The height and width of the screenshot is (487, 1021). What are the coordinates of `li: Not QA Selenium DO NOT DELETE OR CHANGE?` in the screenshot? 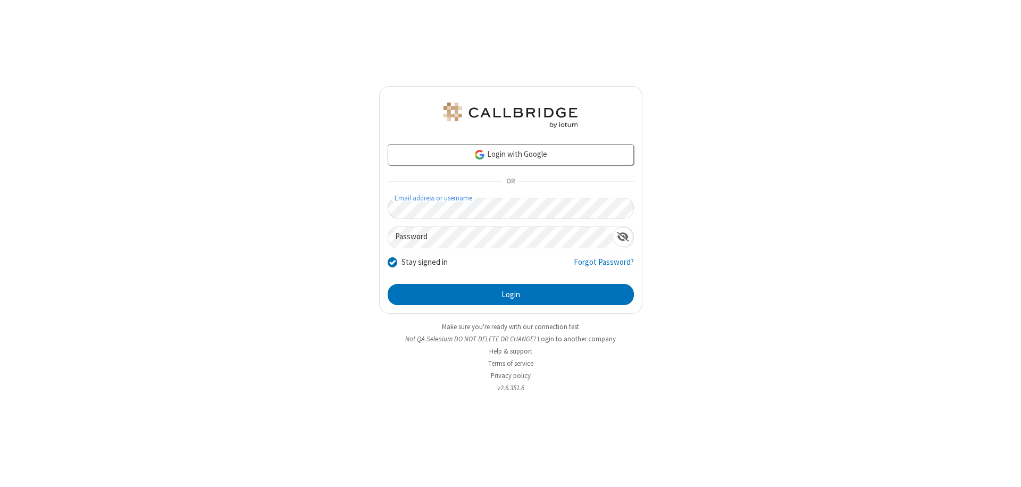 It's located at (511, 339).